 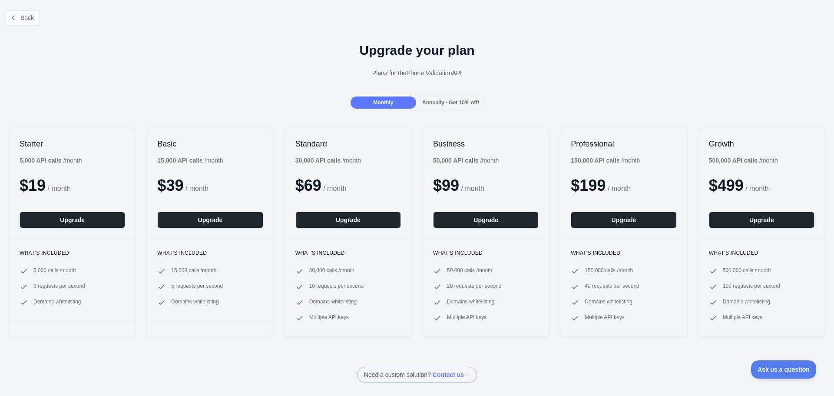 I want to click on h2: Business, so click(x=486, y=144).